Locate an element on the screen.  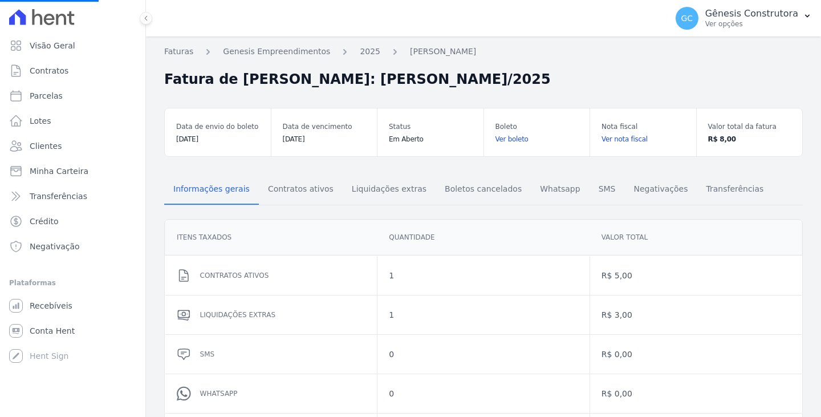
a: Whatsapp is located at coordinates (560, 190).